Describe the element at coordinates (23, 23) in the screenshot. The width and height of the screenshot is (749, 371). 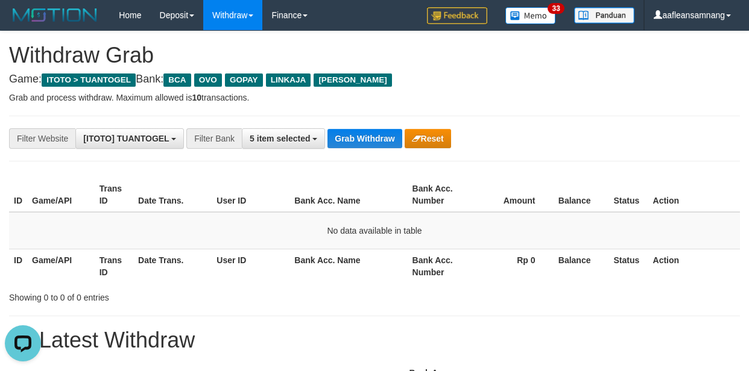
I see `button: Open LiveChat chat widget` at that location.